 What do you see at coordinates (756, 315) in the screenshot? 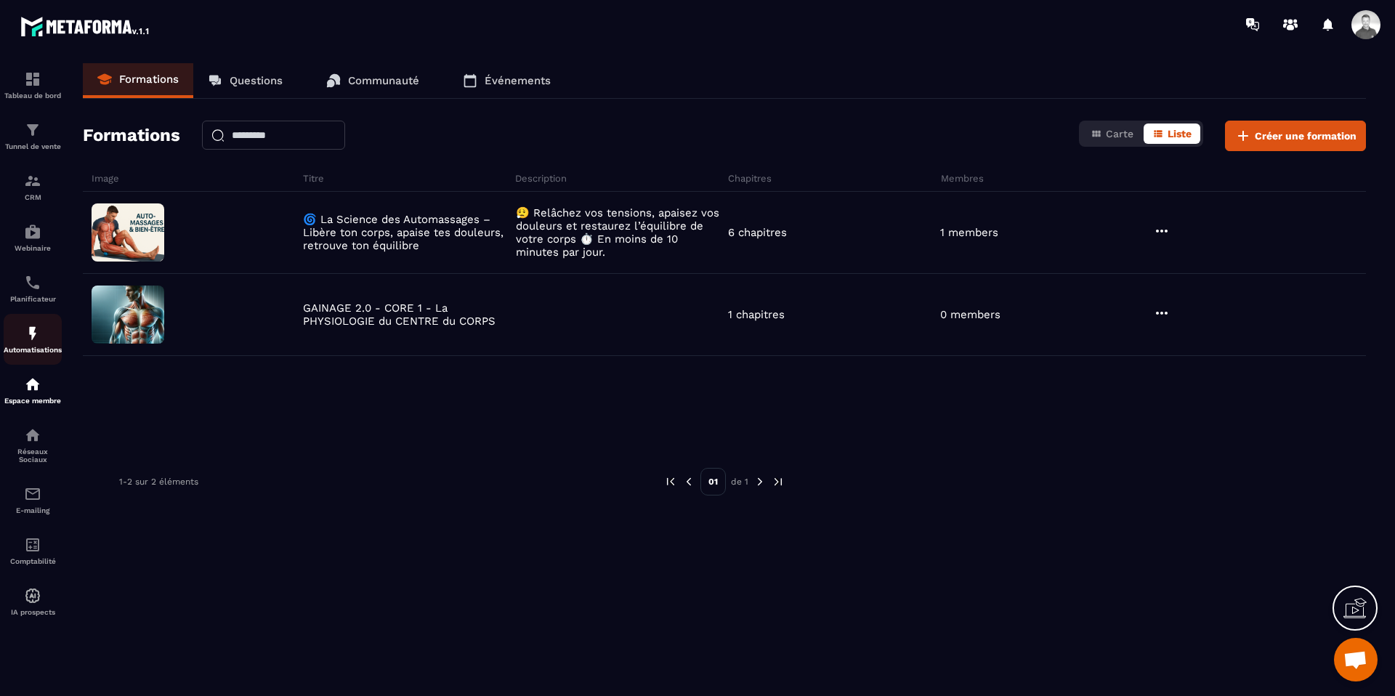
I see `p: 1 chapitres` at bounding box center [756, 315].